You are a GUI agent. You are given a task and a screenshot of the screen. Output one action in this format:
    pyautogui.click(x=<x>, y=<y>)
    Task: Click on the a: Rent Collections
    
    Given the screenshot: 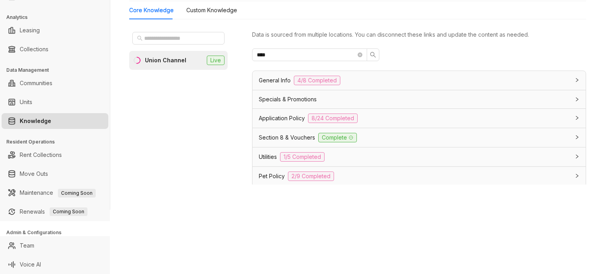 What is the action you would take?
    pyautogui.click(x=41, y=155)
    